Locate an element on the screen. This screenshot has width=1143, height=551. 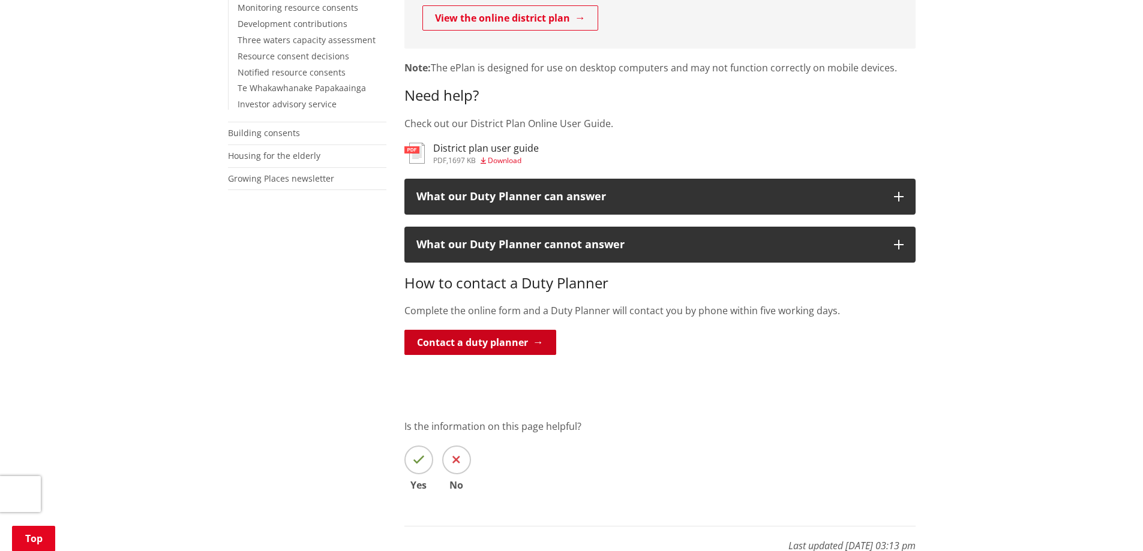
h3: Need help? is located at coordinates (660, 95).